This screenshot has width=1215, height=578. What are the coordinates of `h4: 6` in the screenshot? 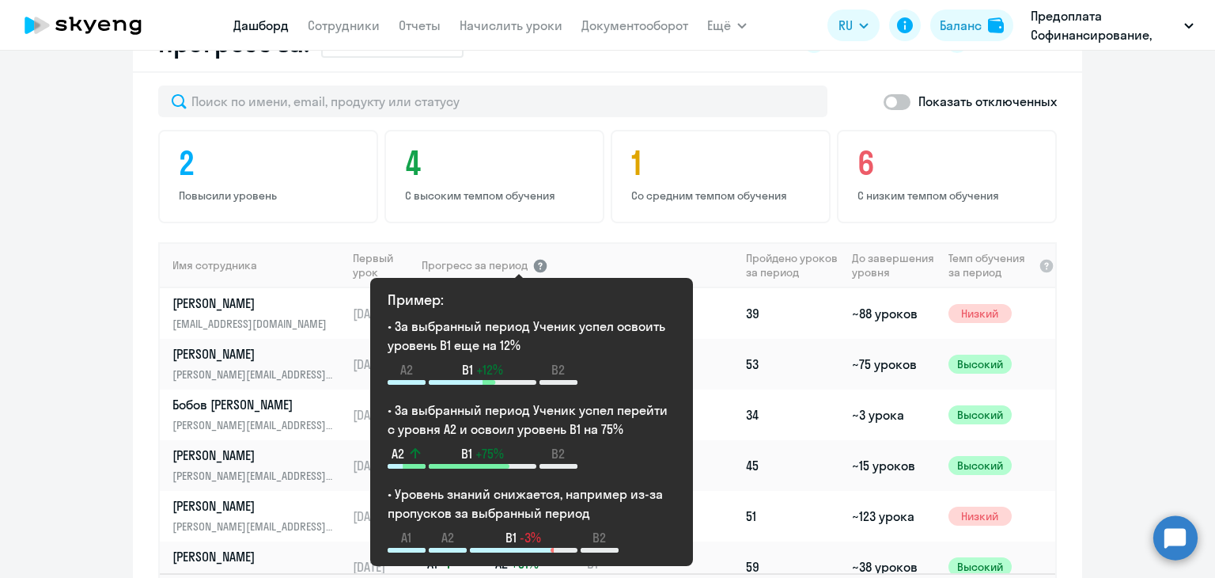 It's located at (950, 163).